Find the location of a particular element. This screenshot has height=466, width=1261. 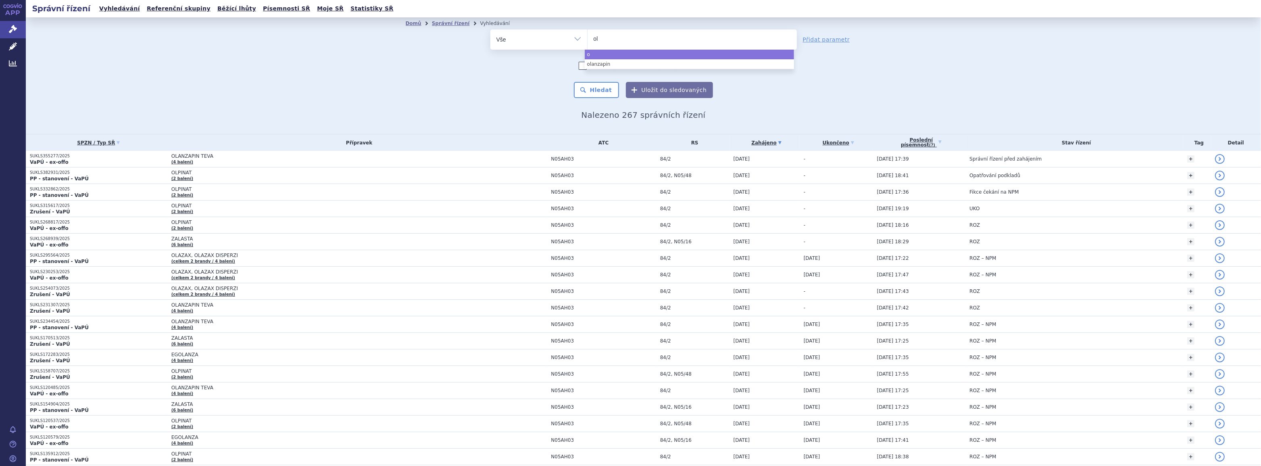

span: Opatřování podkladů is located at coordinates (995, 175).